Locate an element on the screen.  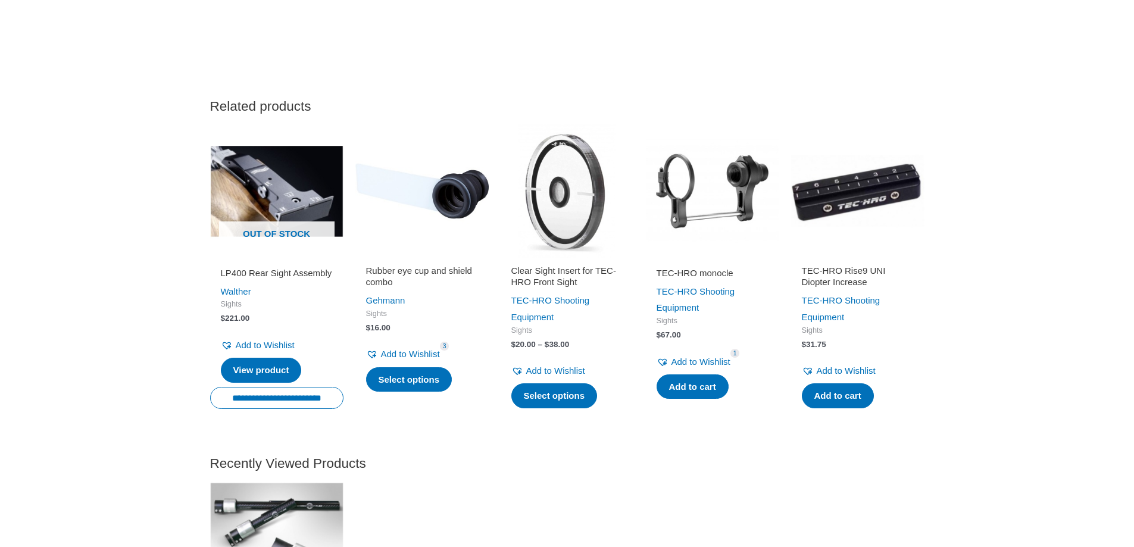
a: Select options for “Clear Sight Insert for TEC-HRO Front Sight” is located at coordinates (554, 396).